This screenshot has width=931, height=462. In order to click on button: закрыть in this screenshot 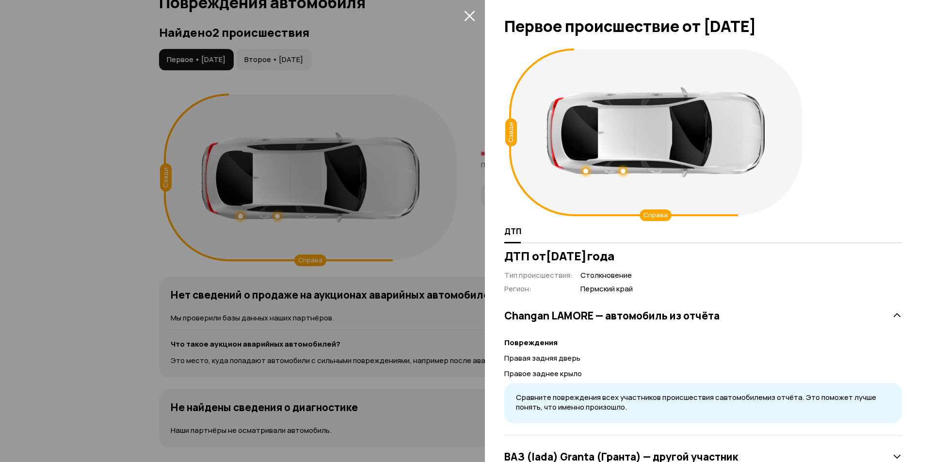, I will do `click(470, 16)`.